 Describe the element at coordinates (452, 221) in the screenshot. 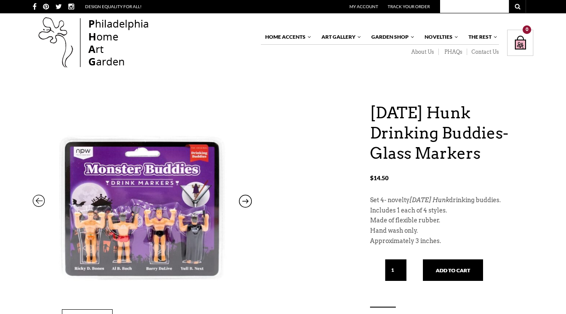

I see `p: Made of flexible rubber.` at that location.